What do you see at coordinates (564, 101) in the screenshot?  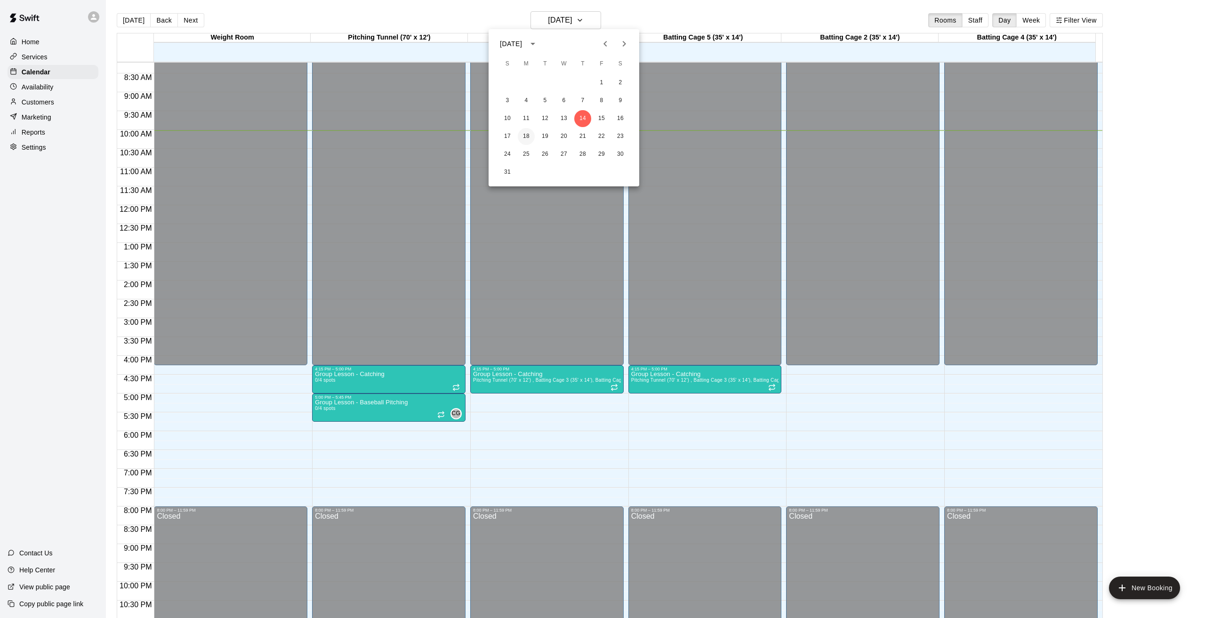 I see `button: 6` at bounding box center [564, 101].